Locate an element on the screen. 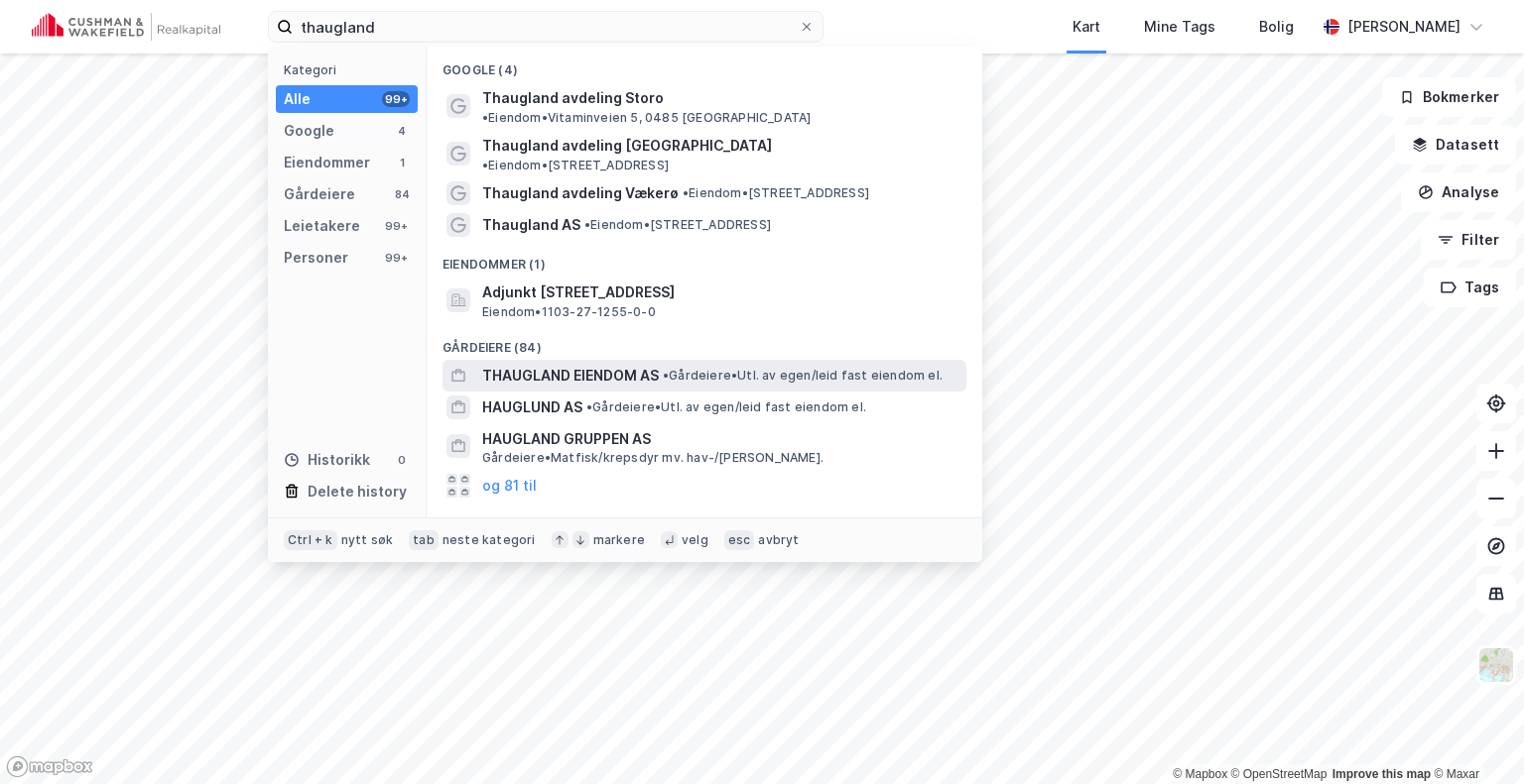  div: Leietakere (99+) is located at coordinates (705, 520).